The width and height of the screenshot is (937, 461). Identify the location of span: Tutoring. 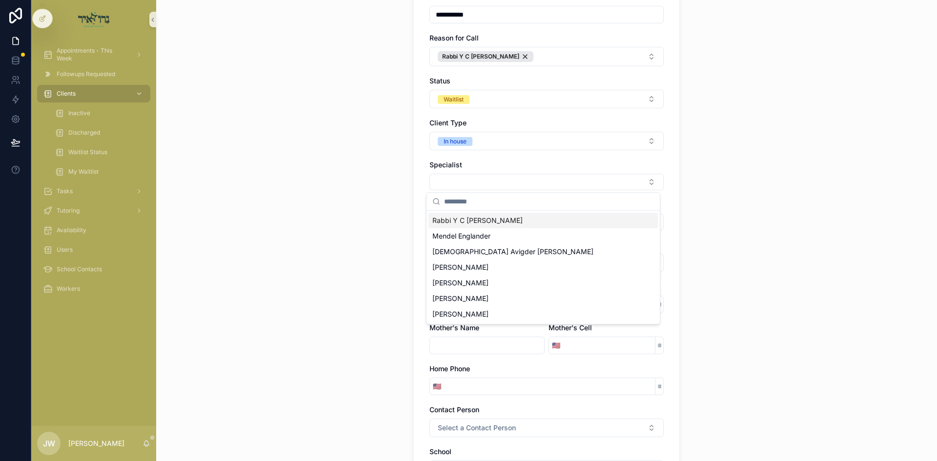
(68, 211).